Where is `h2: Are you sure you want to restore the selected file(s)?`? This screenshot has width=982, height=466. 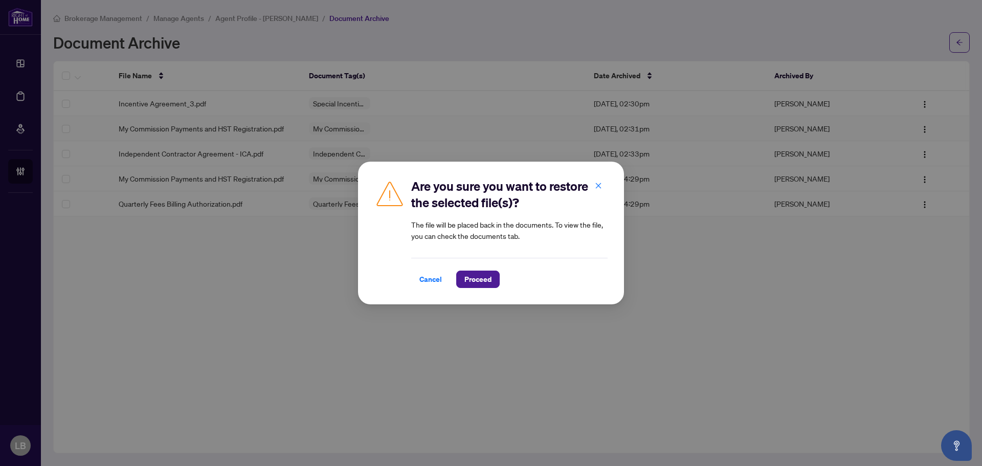 h2: Are you sure you want to restore the selected file(s)? is located at coordinates (509, 194).